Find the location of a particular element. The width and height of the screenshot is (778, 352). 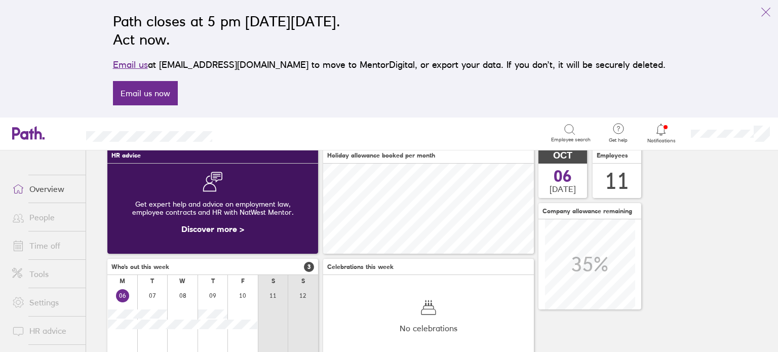

a: People is located at coordinates (45, 217).